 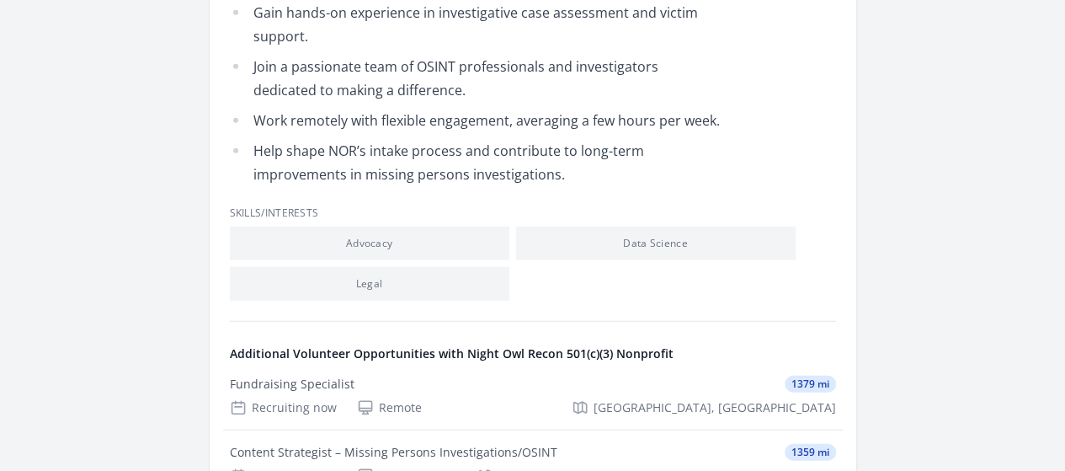 What do you see at coordinates (476, 162) in the screenshot?
I see `li: Help shape NOR’s intake process and contribute to long-term improvements in missing persons inves...` at bounding box center [476, 162].